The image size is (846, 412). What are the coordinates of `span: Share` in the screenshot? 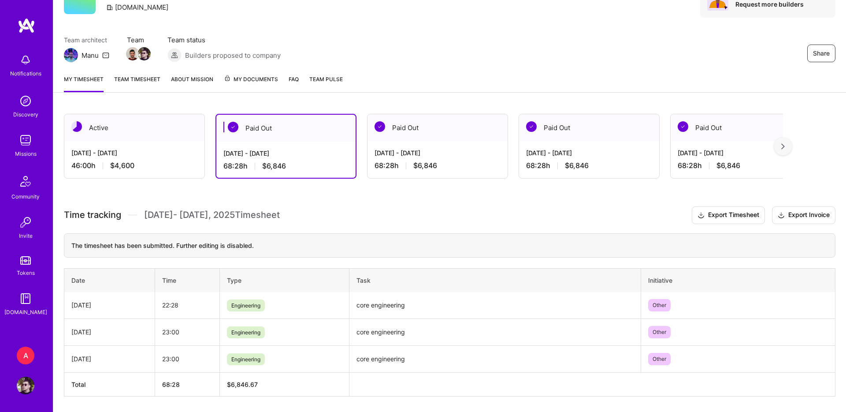 It's located at (822, 53).